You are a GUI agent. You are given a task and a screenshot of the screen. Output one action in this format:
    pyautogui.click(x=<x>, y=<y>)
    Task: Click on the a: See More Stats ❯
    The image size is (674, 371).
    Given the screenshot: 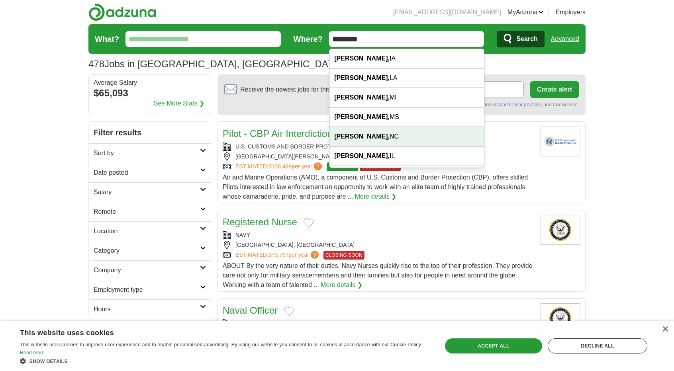 What is the action you would take?
    pyautogui.click(x=179, y=104)
    